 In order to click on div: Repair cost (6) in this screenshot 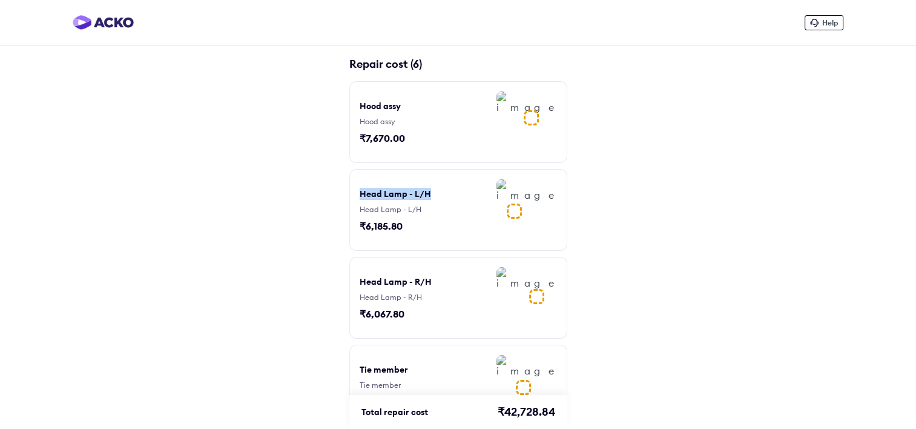, I will do `click(458, 64)`.